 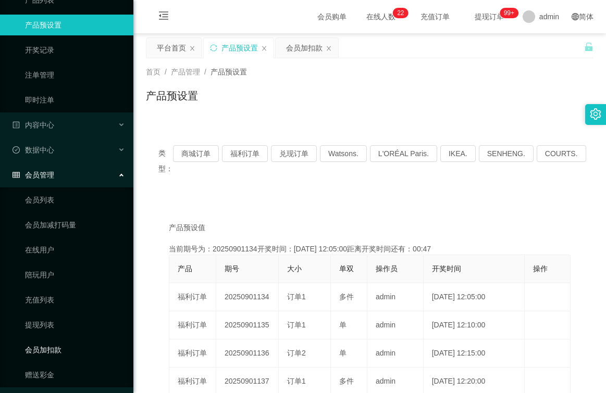 I want to click on a: 即时注单, so click(x=75, y=100).